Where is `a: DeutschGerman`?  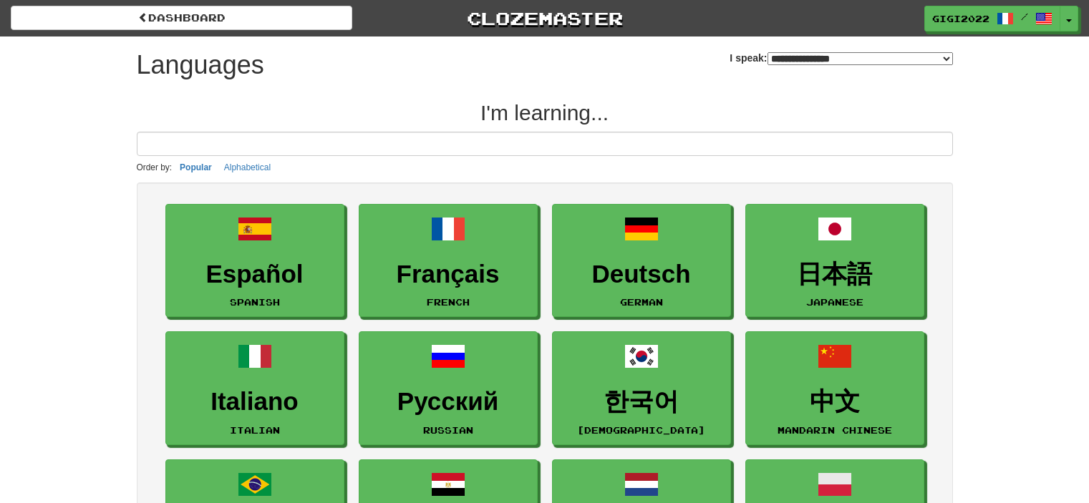 a: DeutschGerman is located at coordinates (642, 261).